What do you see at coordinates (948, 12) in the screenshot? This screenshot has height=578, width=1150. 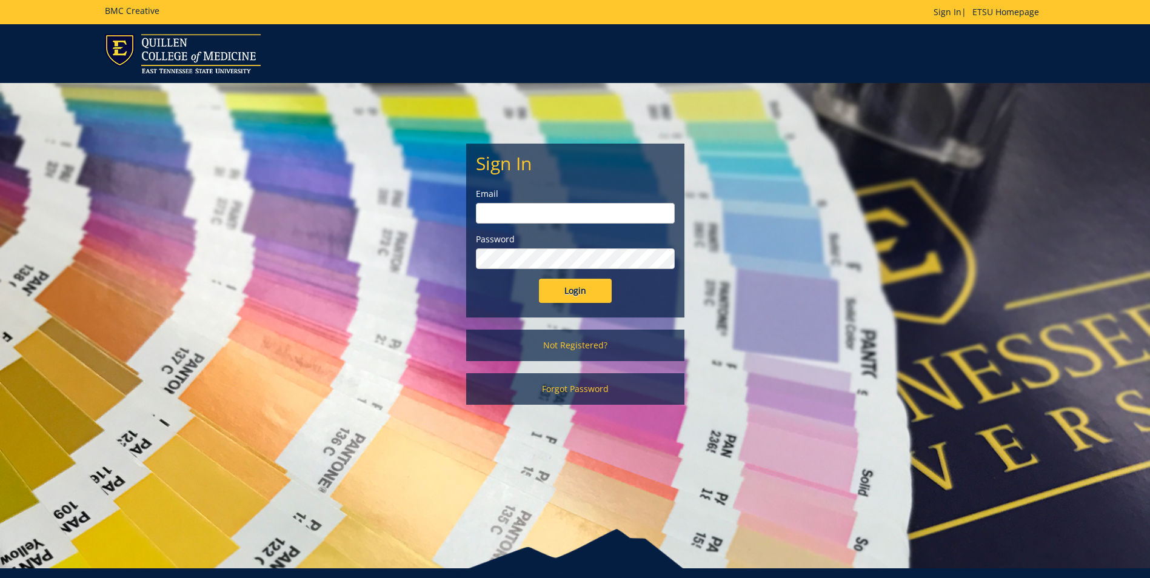 I see `a: Sign In` at bounding box center [948, 12].